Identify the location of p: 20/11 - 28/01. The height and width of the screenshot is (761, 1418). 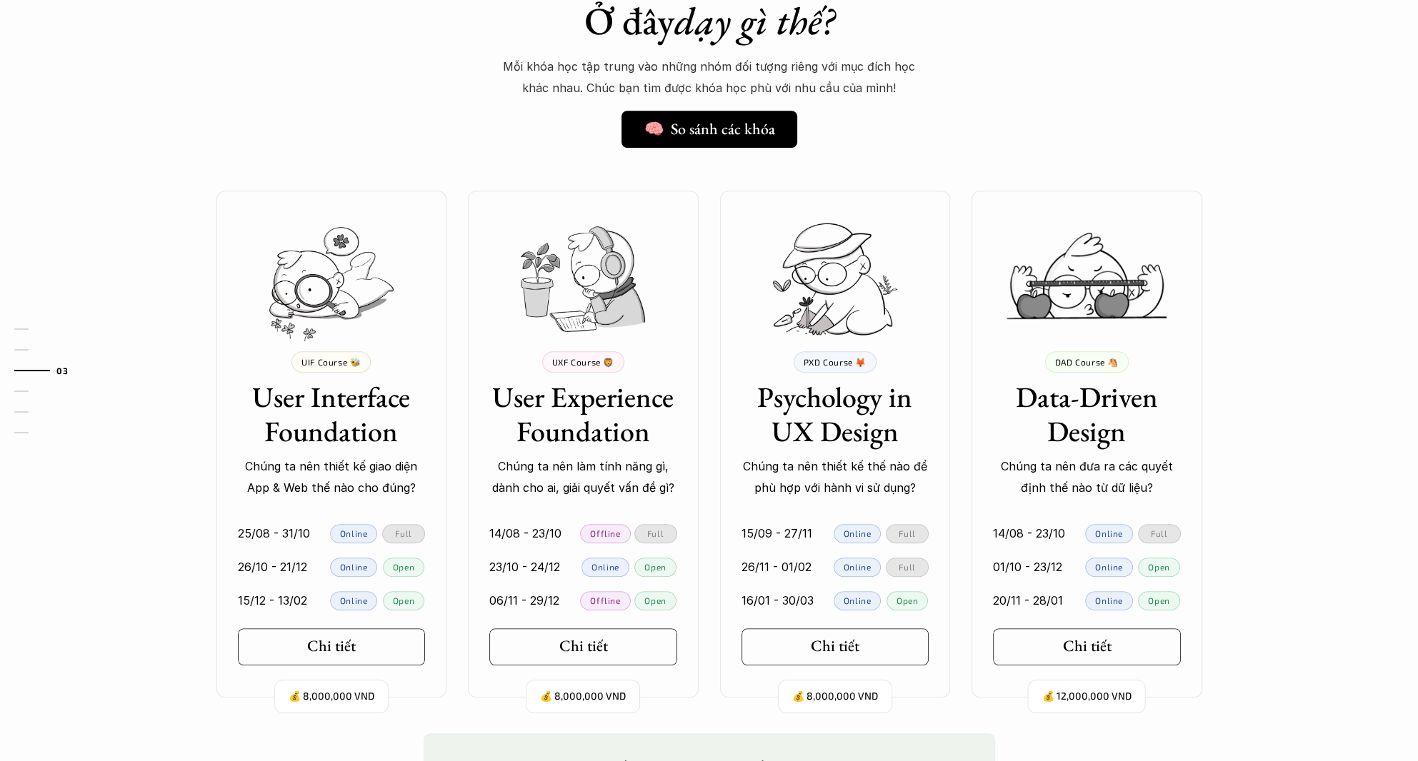
(1028, 601).